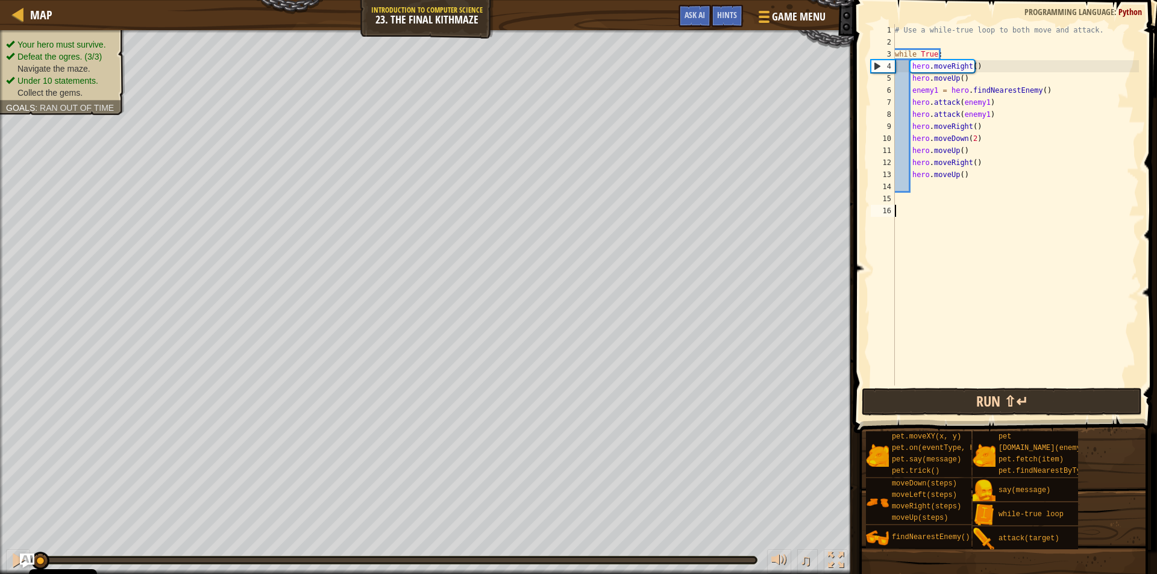 The height and width of the screenshot is (574, 1157). What do you see at coordinates (1031, 460) in the screenshot?
I see `span: pet.fetch(item)` at bounding box center [1031, 460].